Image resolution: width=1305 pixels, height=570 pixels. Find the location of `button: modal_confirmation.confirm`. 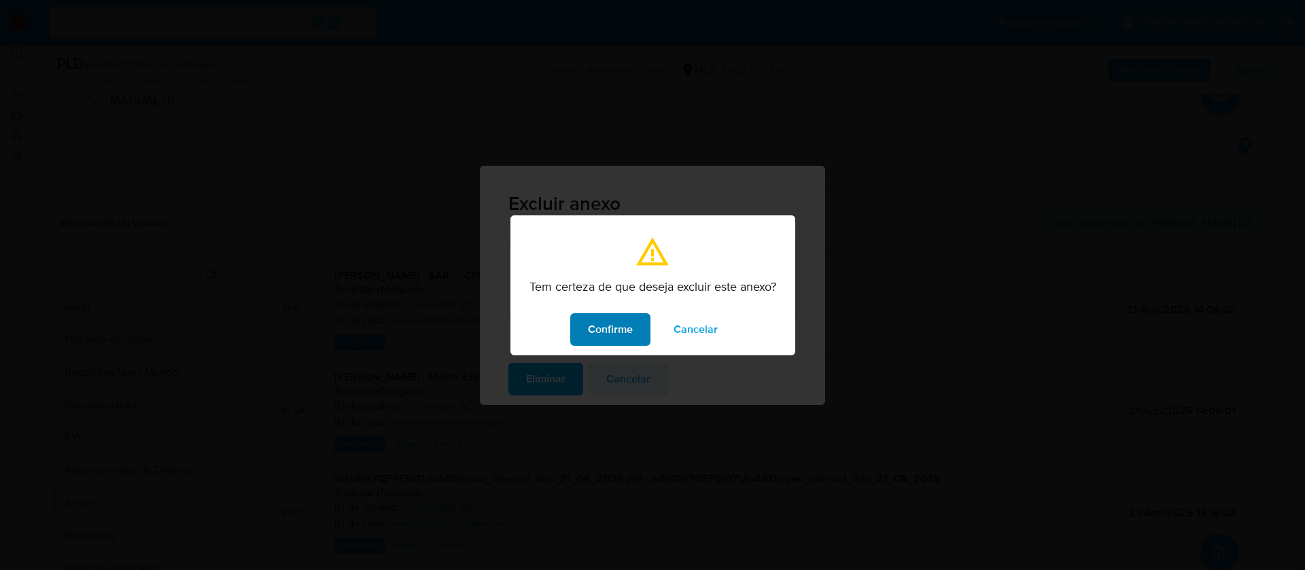

button: modal_confirmation.confirm is located at coordinates (611, 330).